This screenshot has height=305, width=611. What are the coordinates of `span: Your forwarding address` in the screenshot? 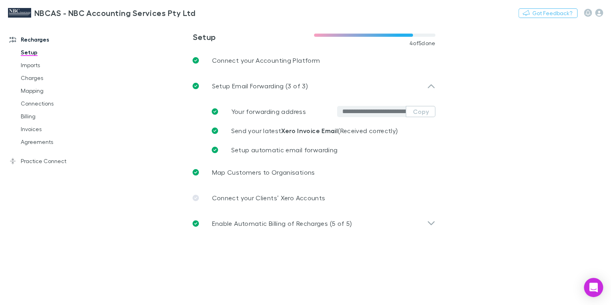 It's located at (268, 111).